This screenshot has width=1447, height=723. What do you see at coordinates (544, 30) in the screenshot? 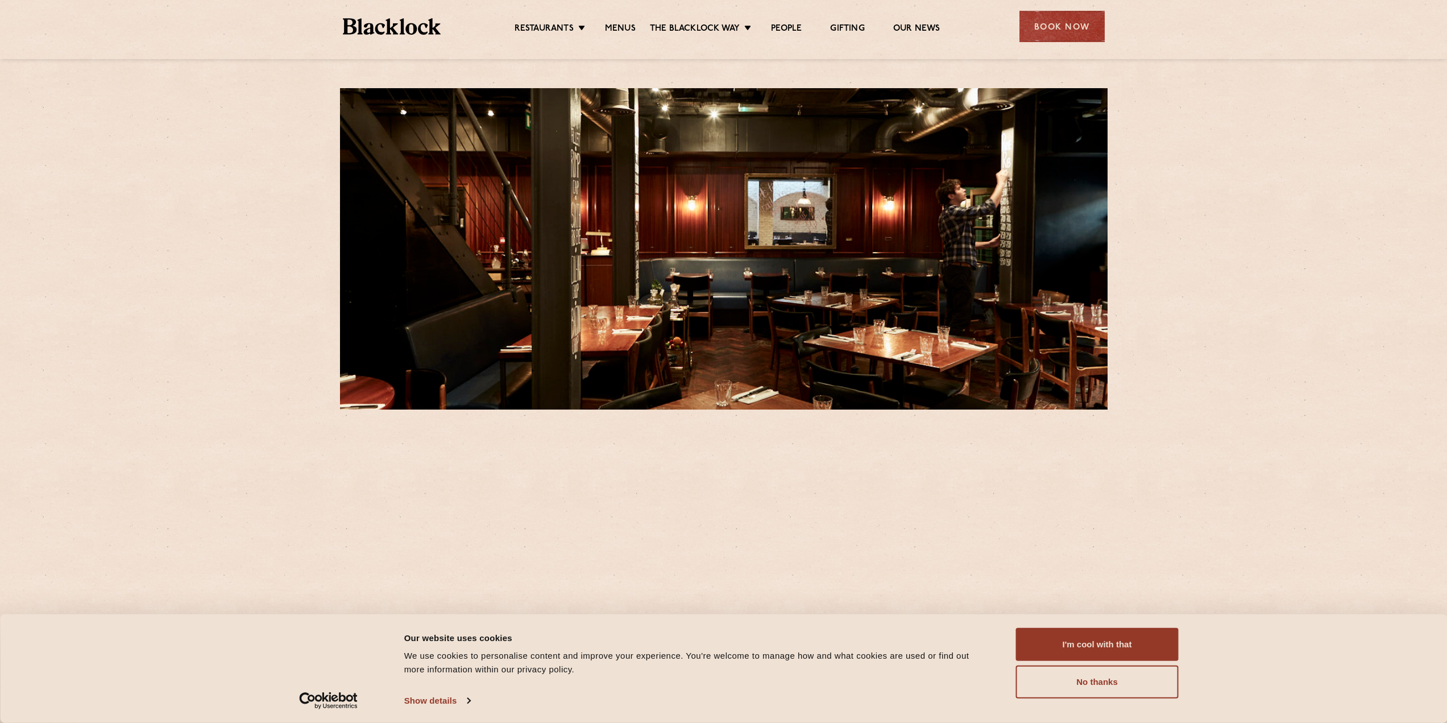
I see `a: Restaurants` at bounding box center [544, 30].